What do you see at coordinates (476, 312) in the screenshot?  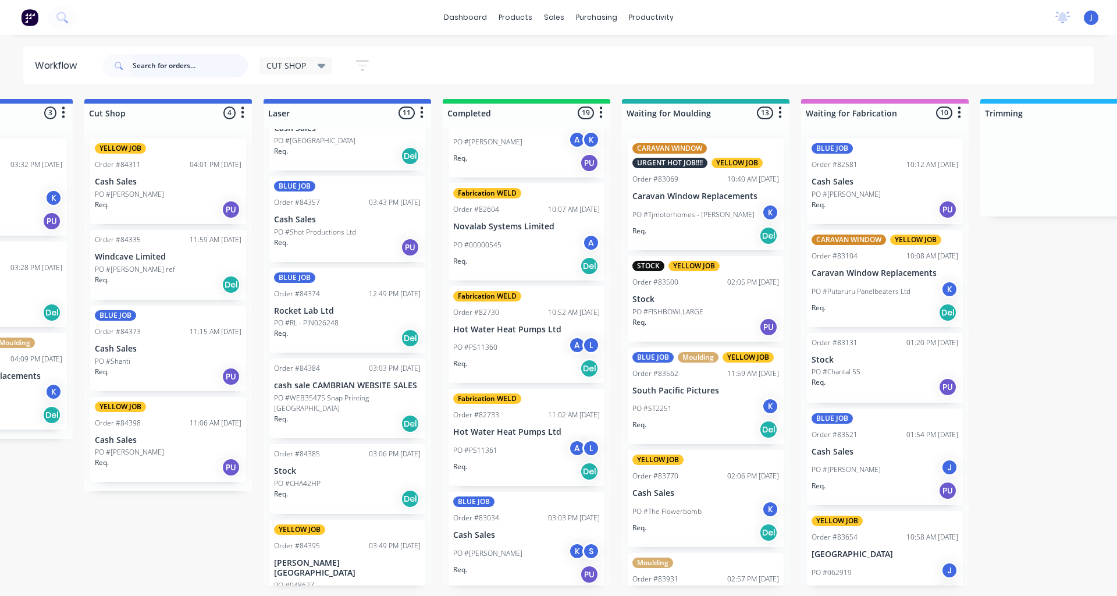 I see `div: Order #82730` at bounding box center [476, 312].